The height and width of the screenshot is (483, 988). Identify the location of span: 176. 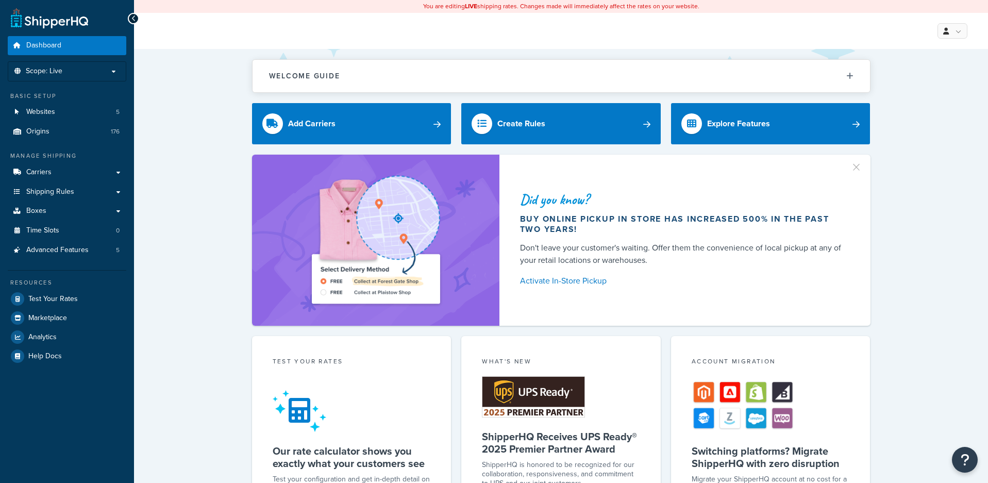
(115, 131).